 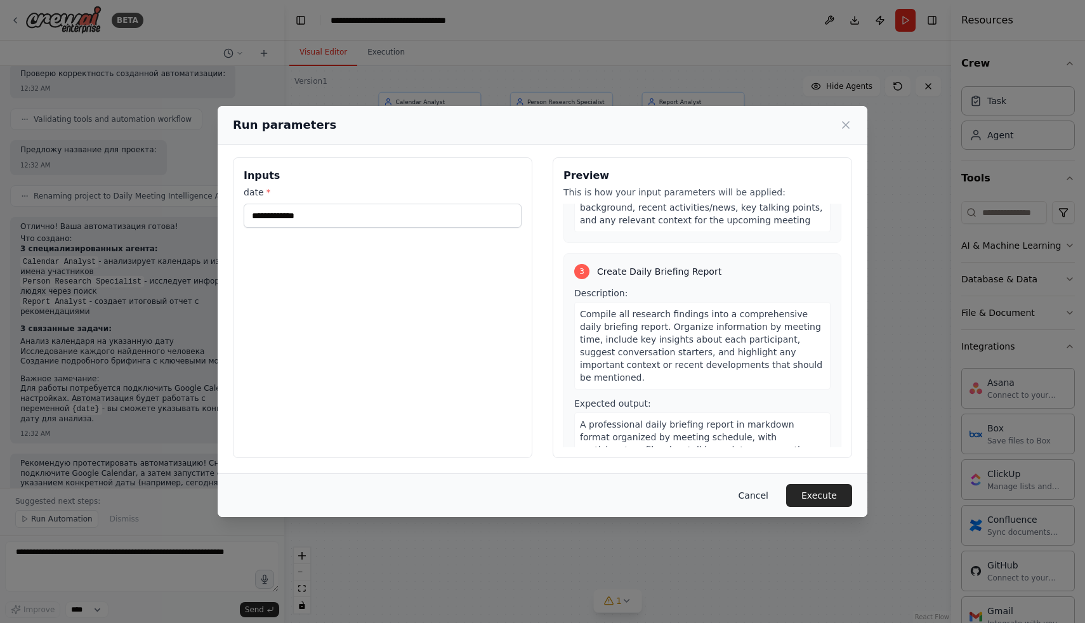 I want to click on h3: Inputs, so click(x=383, y=176).